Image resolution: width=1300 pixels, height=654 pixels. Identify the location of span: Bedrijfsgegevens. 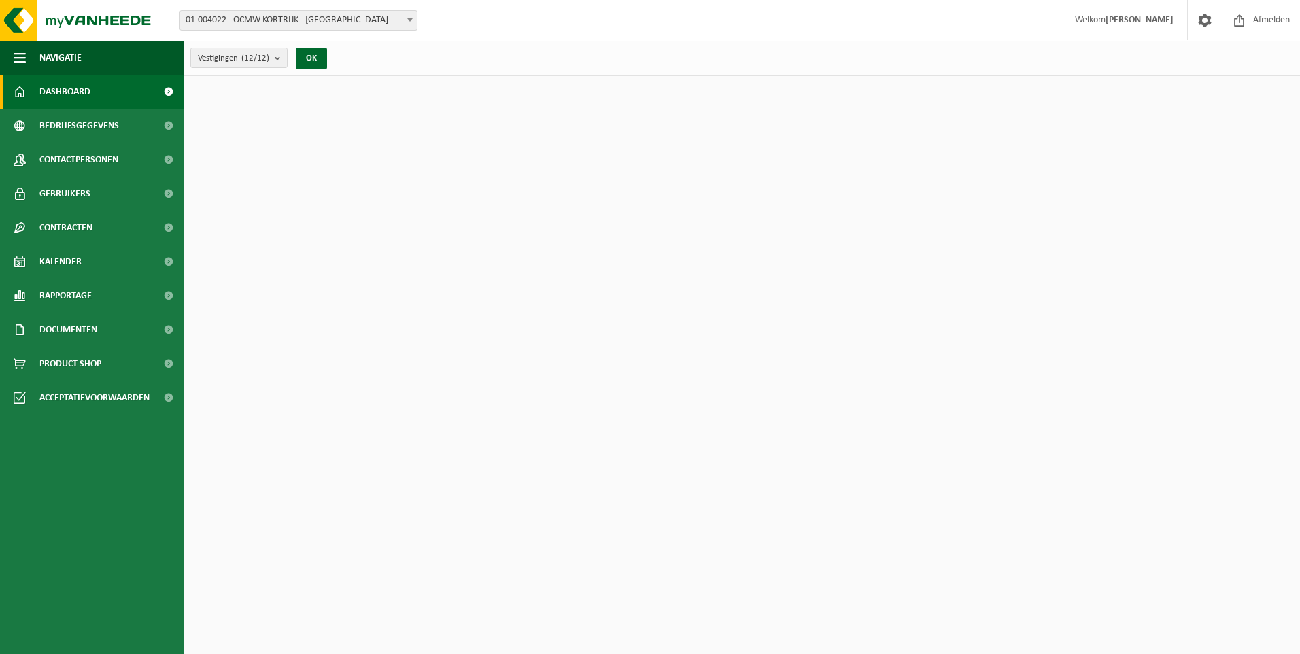
(79, 126).